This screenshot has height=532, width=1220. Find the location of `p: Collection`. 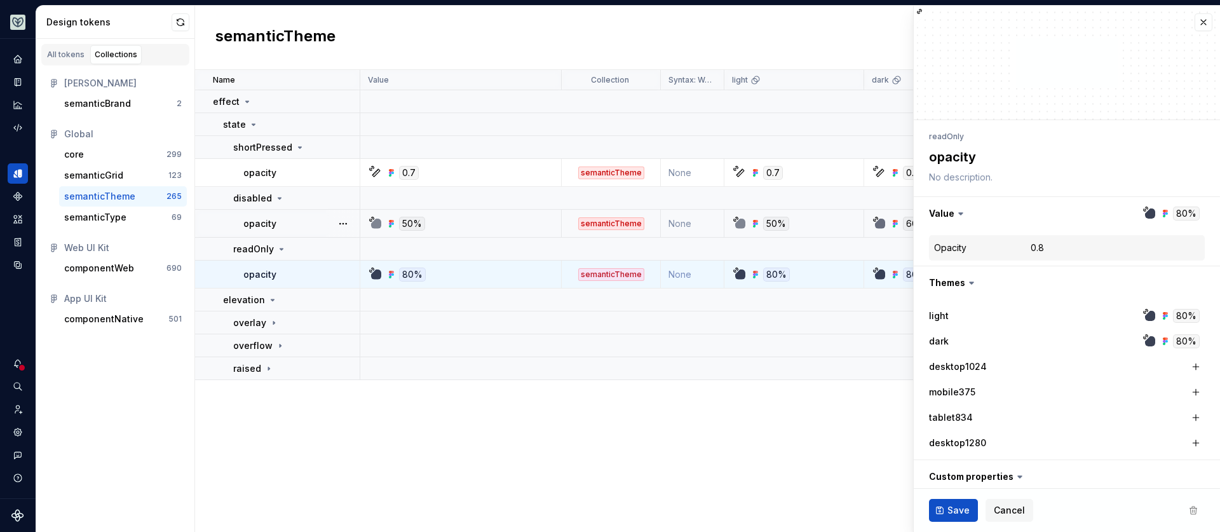

p: Collection is located at coordinates (610, 80).